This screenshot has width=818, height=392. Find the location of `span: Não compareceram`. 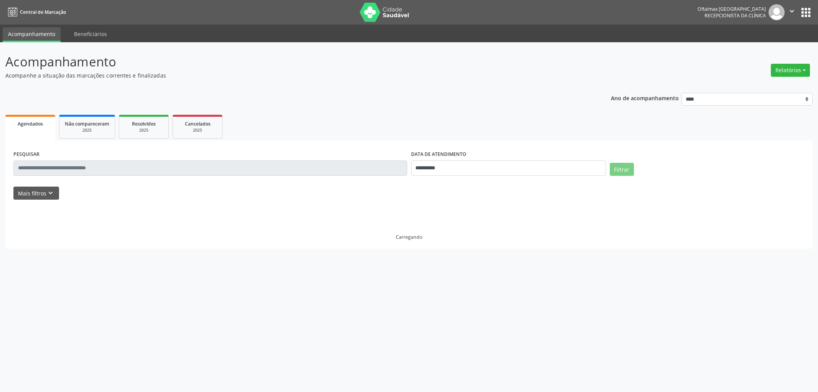

span: Não compareceram is located at coordinates (87, 124).